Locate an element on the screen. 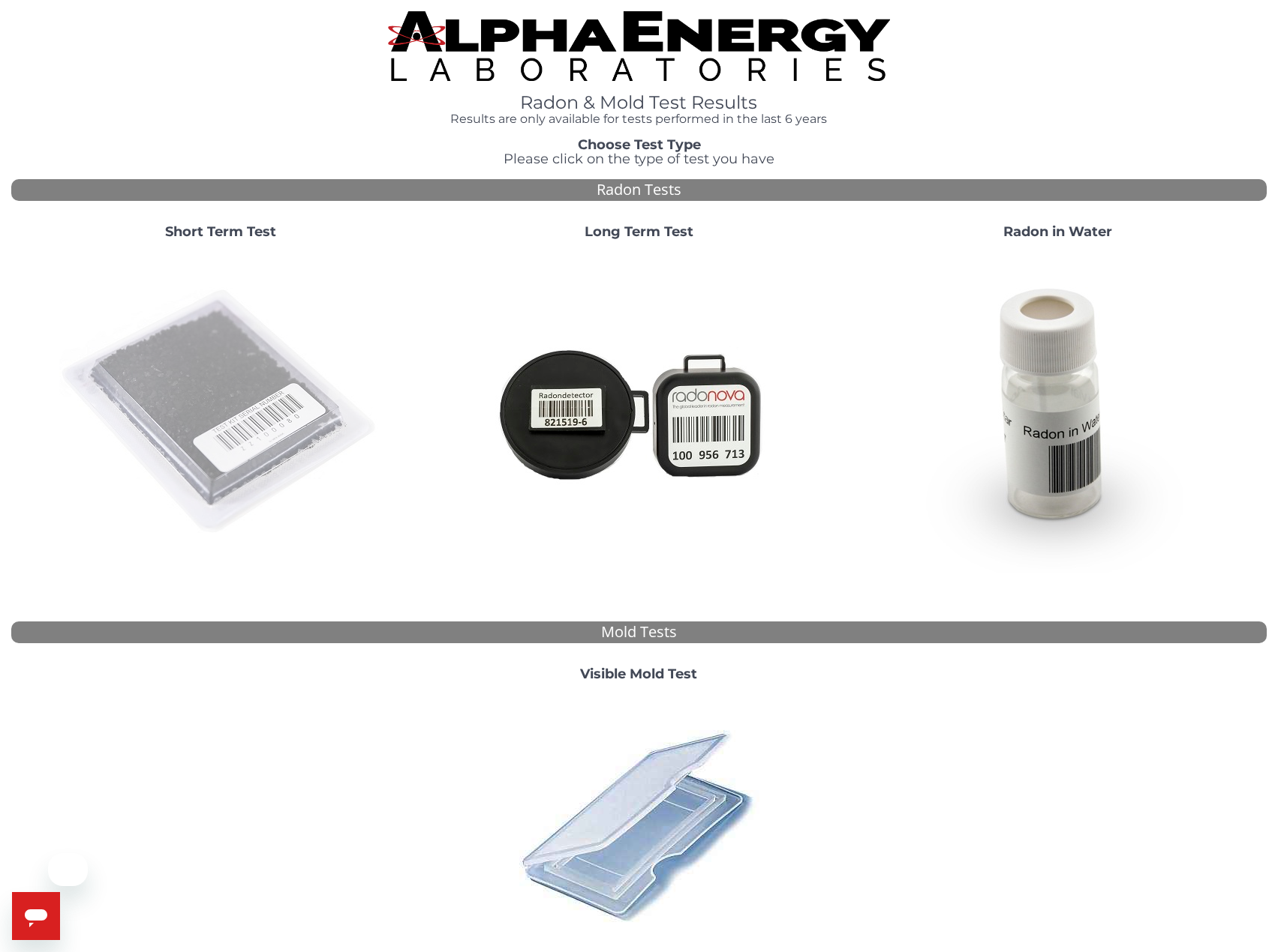 Image resolution: width=1278 pixels, height=952 pixels. strong: Long Term Test is located at coordinates (638, 232).